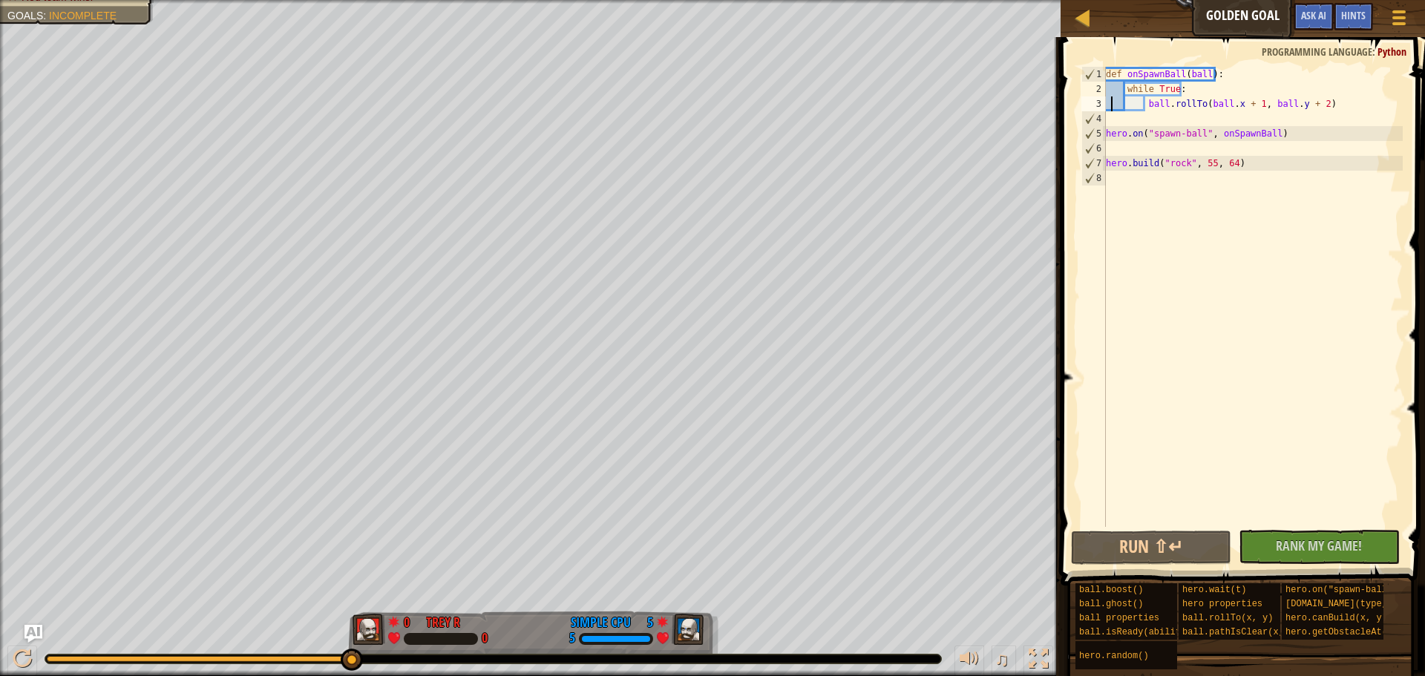 The height and width of the screenshot is (676, 1425). I want to click on span: ball.rollTo(x, y), so click(1227, 618).